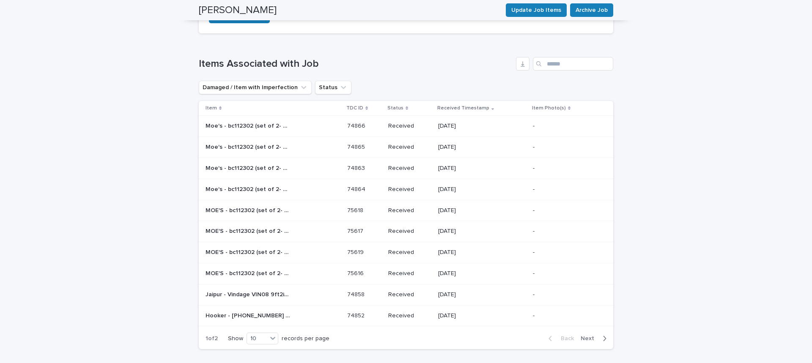 This screenshot has height=363, width=812. What do you see at coordinates (249, 273) in the screenshot?
I see `p: MOE'S - bc112302 (set of 2- 8 total chairs) | 75616` at bounding box center [249, 273].